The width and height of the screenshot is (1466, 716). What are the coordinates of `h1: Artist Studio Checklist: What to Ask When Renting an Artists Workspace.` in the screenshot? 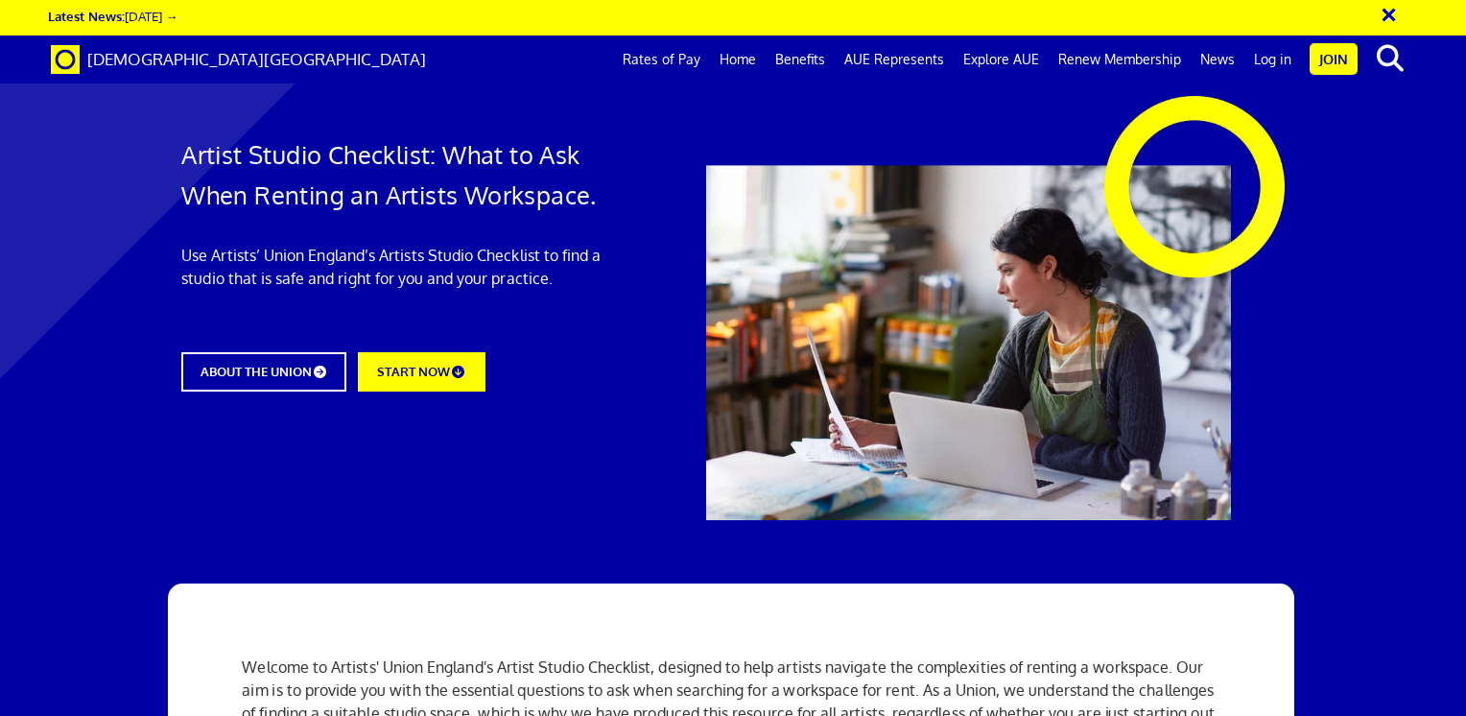 It's located at (403, 175).